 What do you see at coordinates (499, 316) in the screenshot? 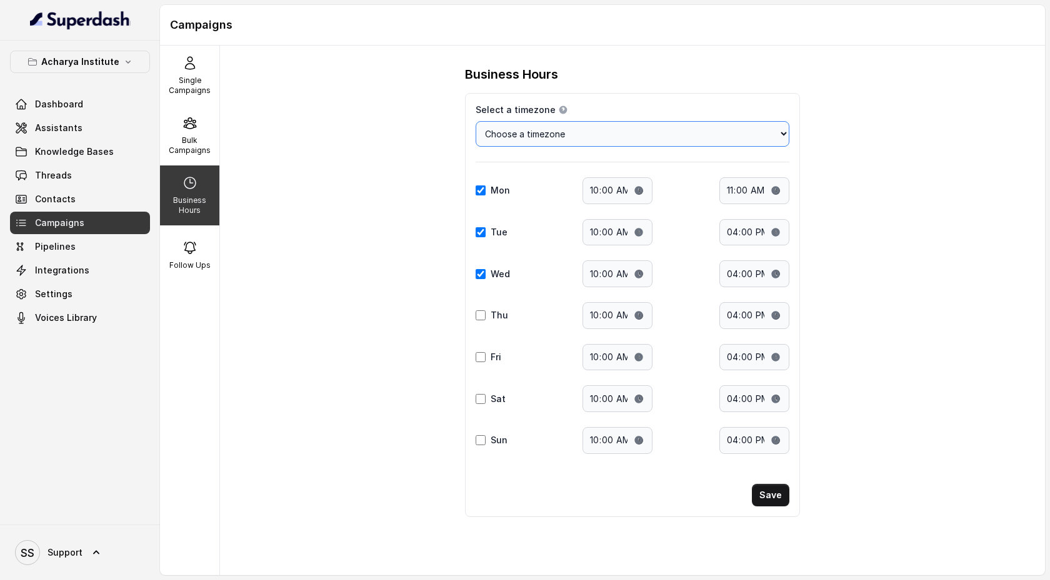
I see `label: Thu` at bounding box center [499, 316].